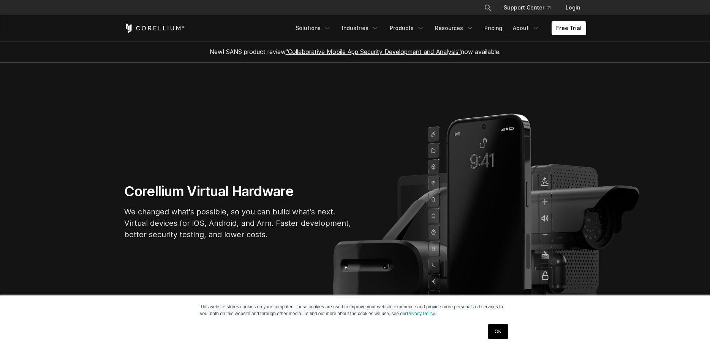 Image resolution: width=710 pixels, height=349 pixels. I want to click on p: This website stores cookies on your computer. These cookies are used to improve your website expe..., so click(355, 310).